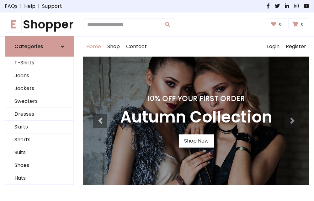  I want to click on a: T-Shirts, so click(39, 63).